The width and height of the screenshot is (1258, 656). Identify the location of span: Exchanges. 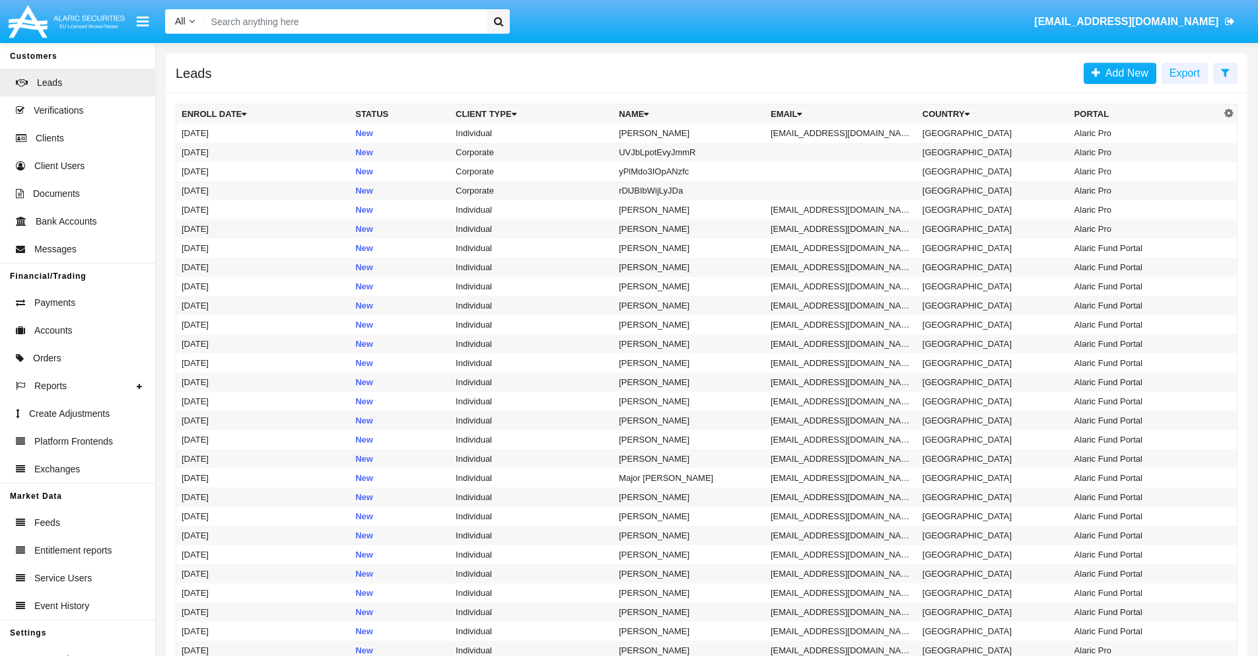
(57, 469).